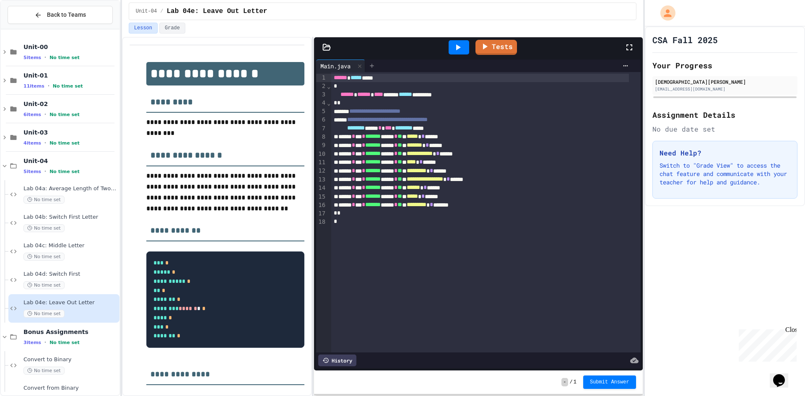 The height and width of the screenshot is (396, 805). What do you see at coordinates (725, 153) in the screenshot?
I see `h3: Need Help?` at bounding box center [725, 153].